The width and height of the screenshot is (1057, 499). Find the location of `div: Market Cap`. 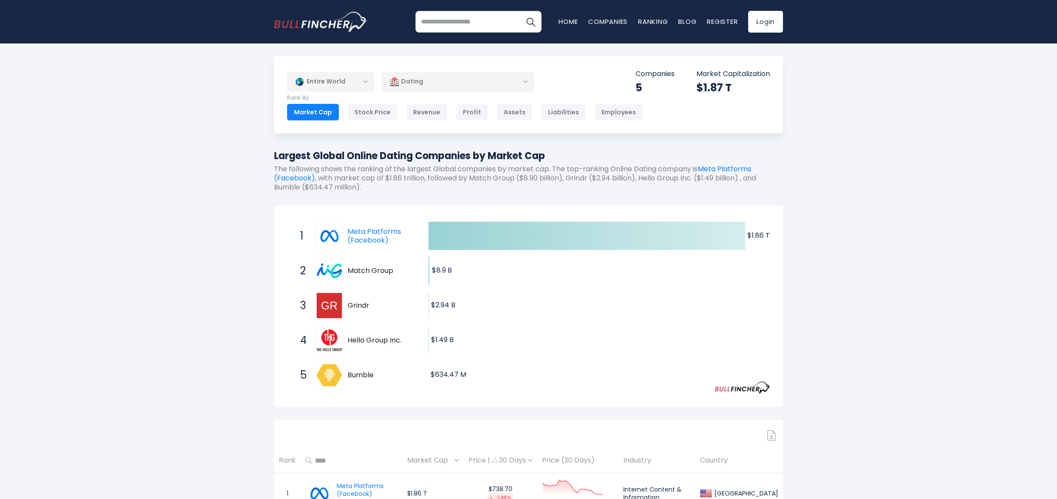

div: Market Cap is located at coordinates (313, 112).